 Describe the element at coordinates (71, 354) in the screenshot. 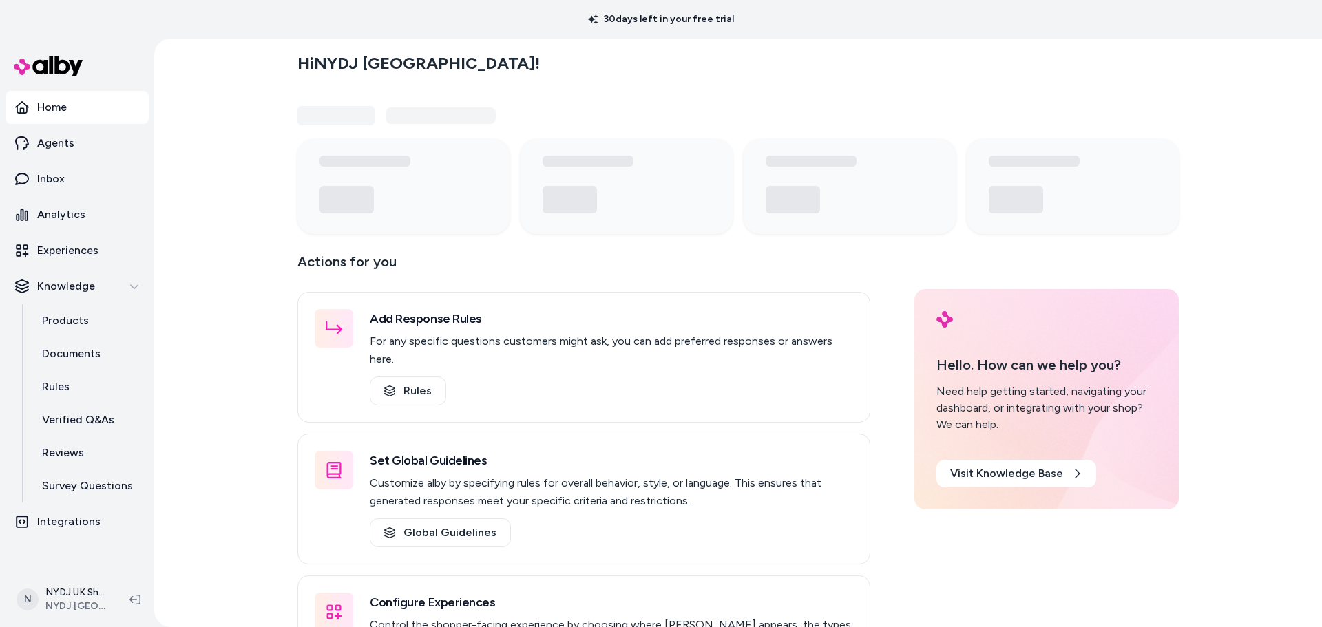

I see `p: Documents` at that location.